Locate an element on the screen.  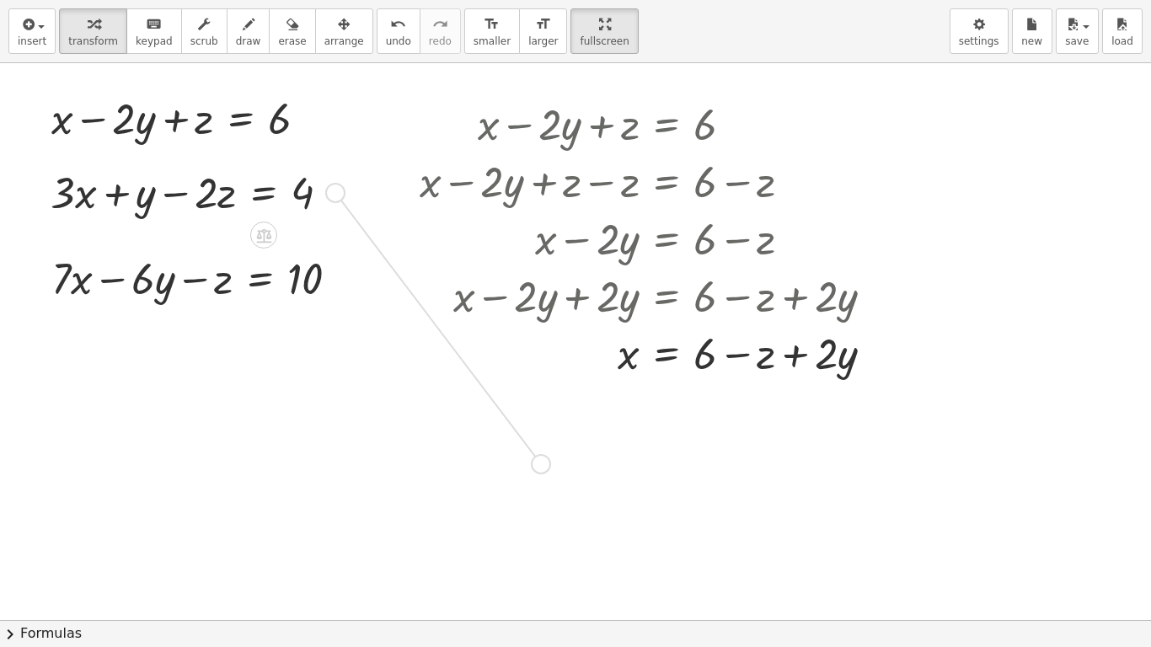
button: fullscreen is located at coordinates (604, 31).